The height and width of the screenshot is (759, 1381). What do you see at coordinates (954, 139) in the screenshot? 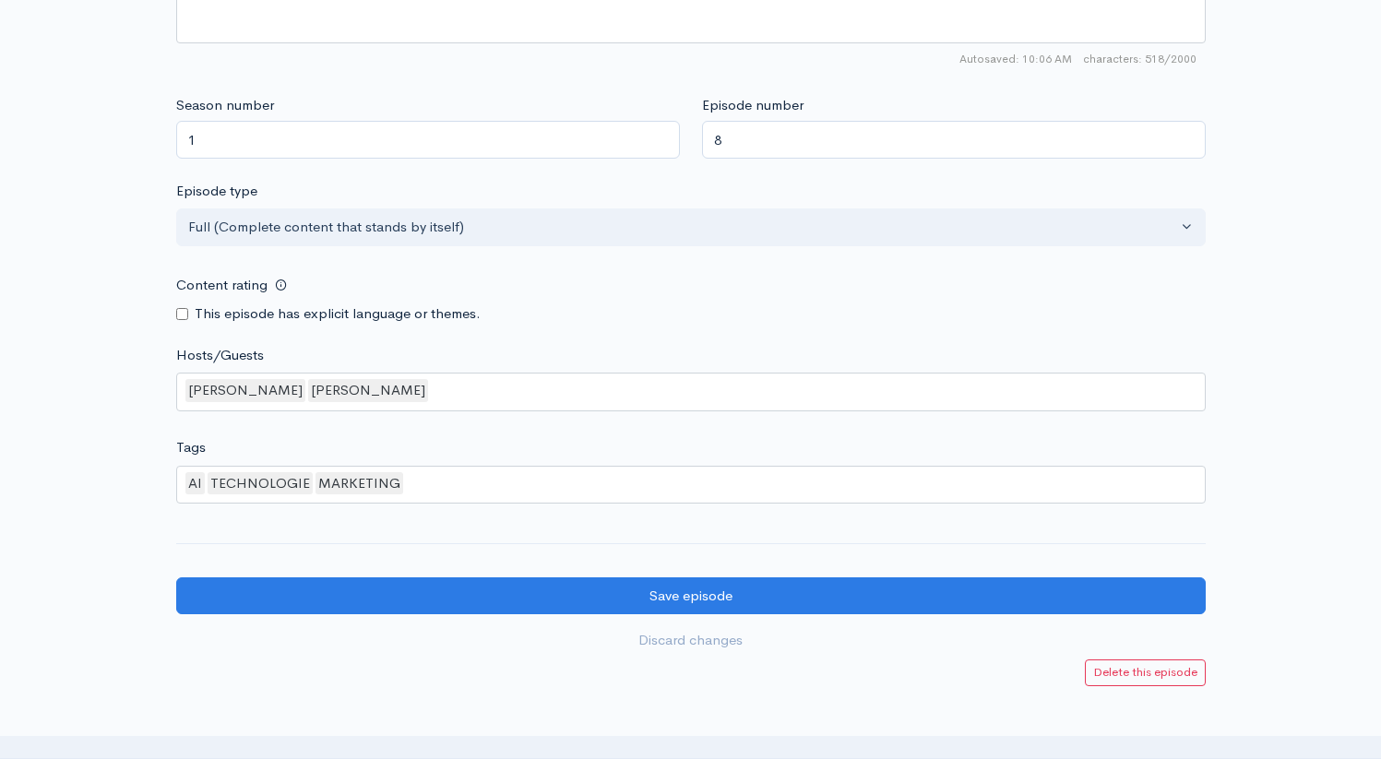
I see `input: Enter episode number` at bounding box center [954, 139].